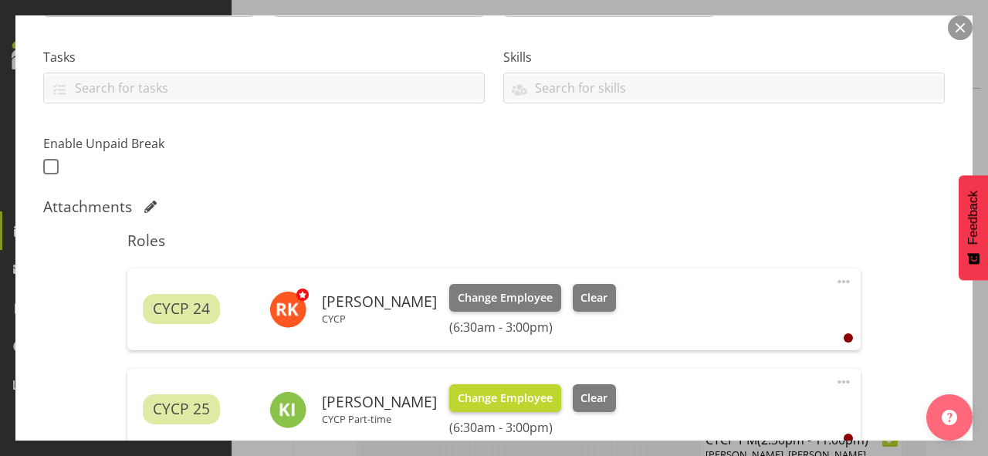 The height and width of the screenshot is (456, 988). Describe the element at coordinates (949, 418) in the screenshot. I see `img: help-xxl-2.png` at that location.